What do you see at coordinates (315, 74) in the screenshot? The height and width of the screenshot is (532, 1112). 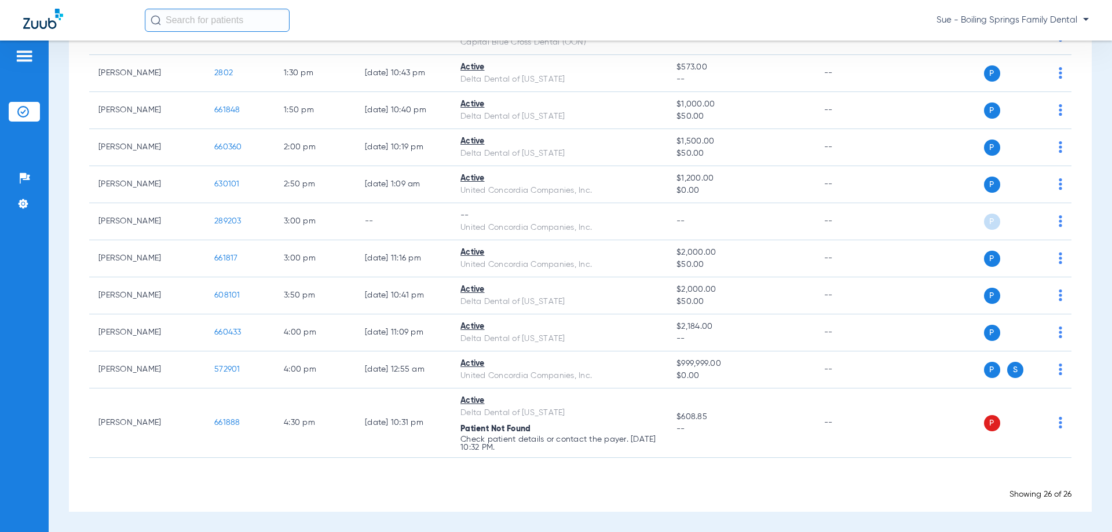 I see `td: 1:30 PM` at bounding box center [315, 74].